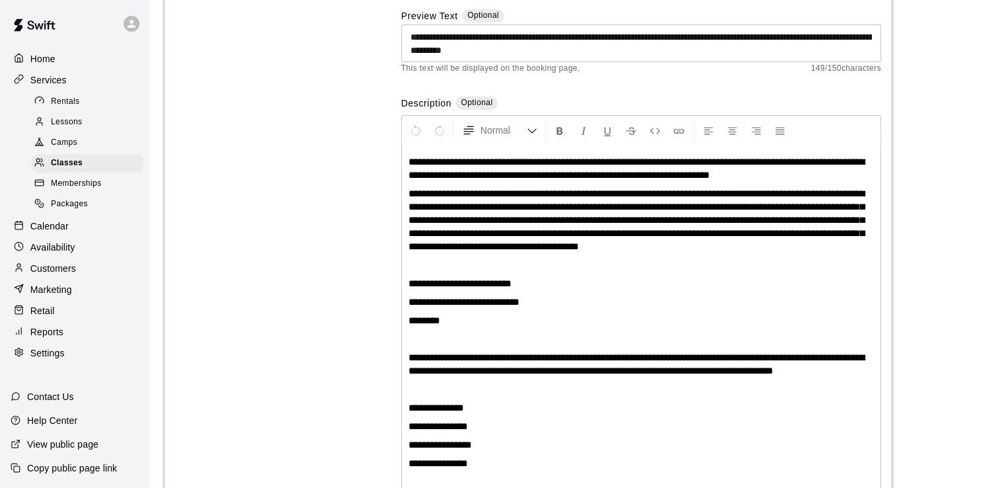 The image size is (1000, 488). I want to click on a: Marketing, so click(74, 290).